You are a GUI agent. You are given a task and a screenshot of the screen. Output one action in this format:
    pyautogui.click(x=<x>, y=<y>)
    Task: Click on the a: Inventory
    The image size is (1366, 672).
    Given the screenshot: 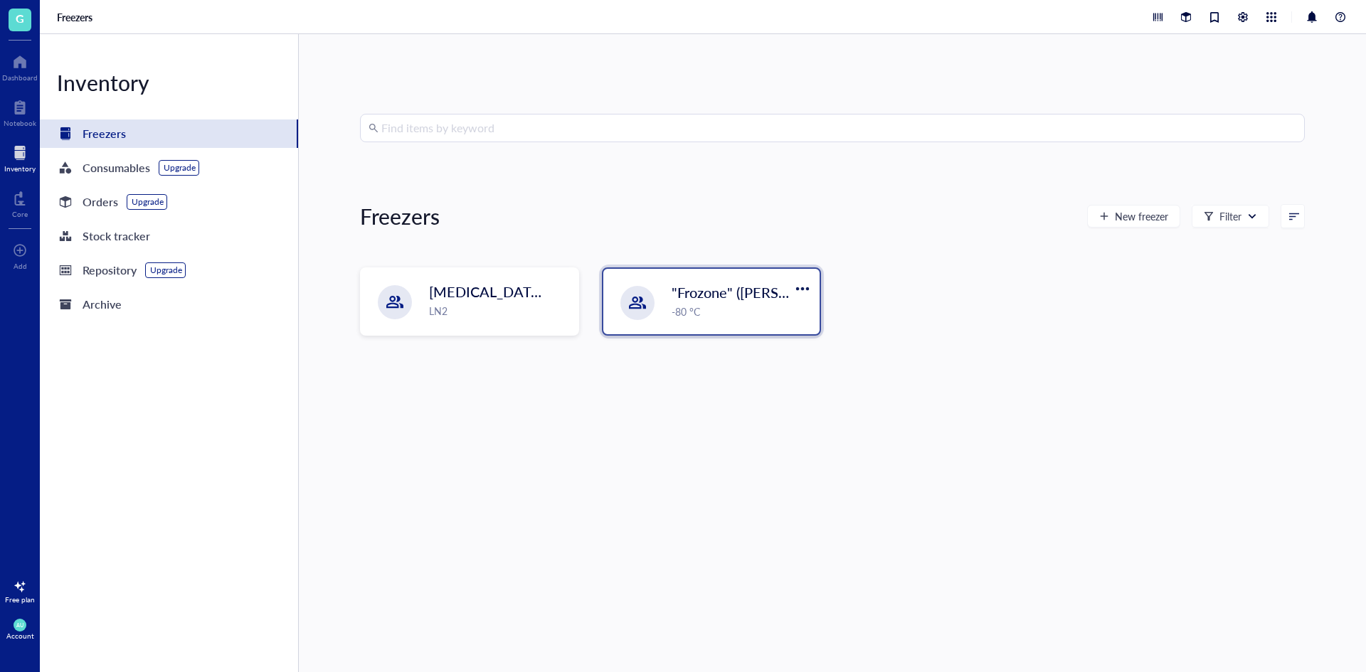 What is the action you would take?
    pyautogui.click(x=20, y=157)
    